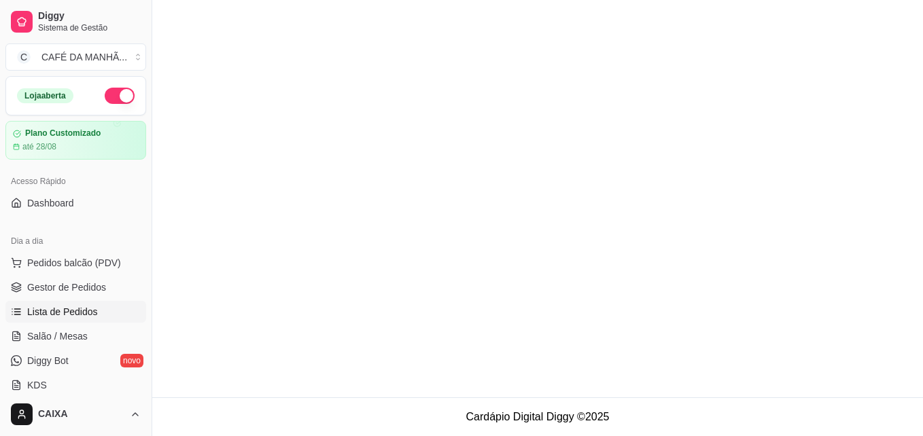  I want to click on span: Diggy, so click(89, 16).